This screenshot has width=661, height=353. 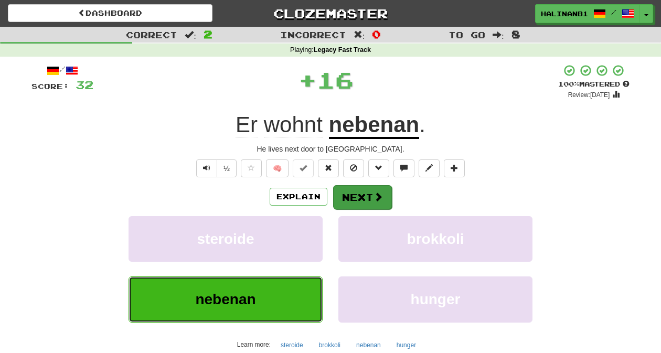 I want to click on button: Grammar (alt+g), so click(x=379, y=168).